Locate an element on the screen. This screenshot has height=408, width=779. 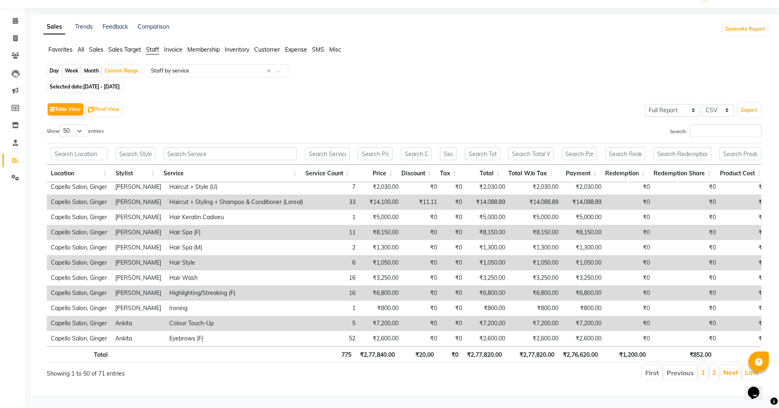
span: Invoice is located at coordinates (173, 50).